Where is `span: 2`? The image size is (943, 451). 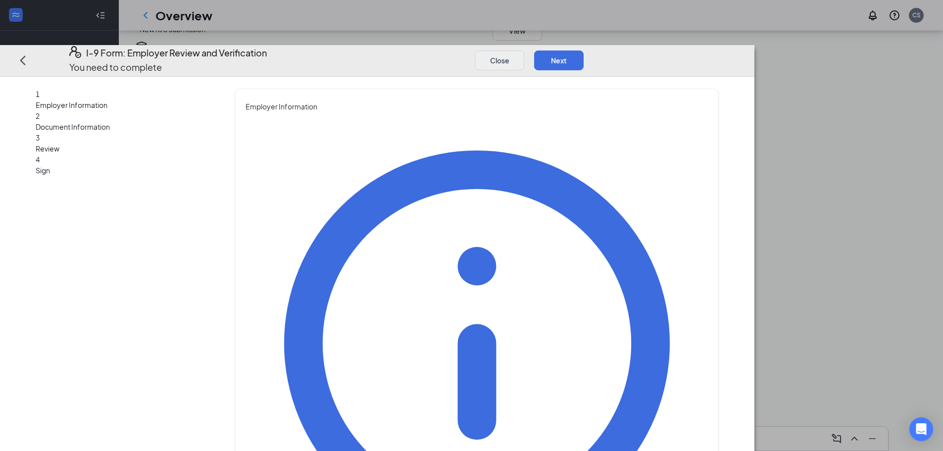 span: 2 is located at coordinates (38, 116).